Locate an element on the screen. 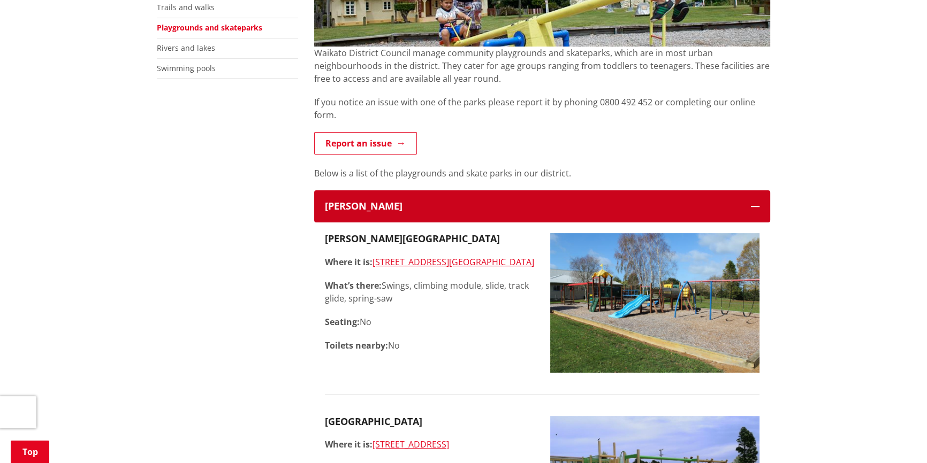 The height and width of the screenshot is (463, 927). a: Trails and walks is located at coordinates (186, 7).